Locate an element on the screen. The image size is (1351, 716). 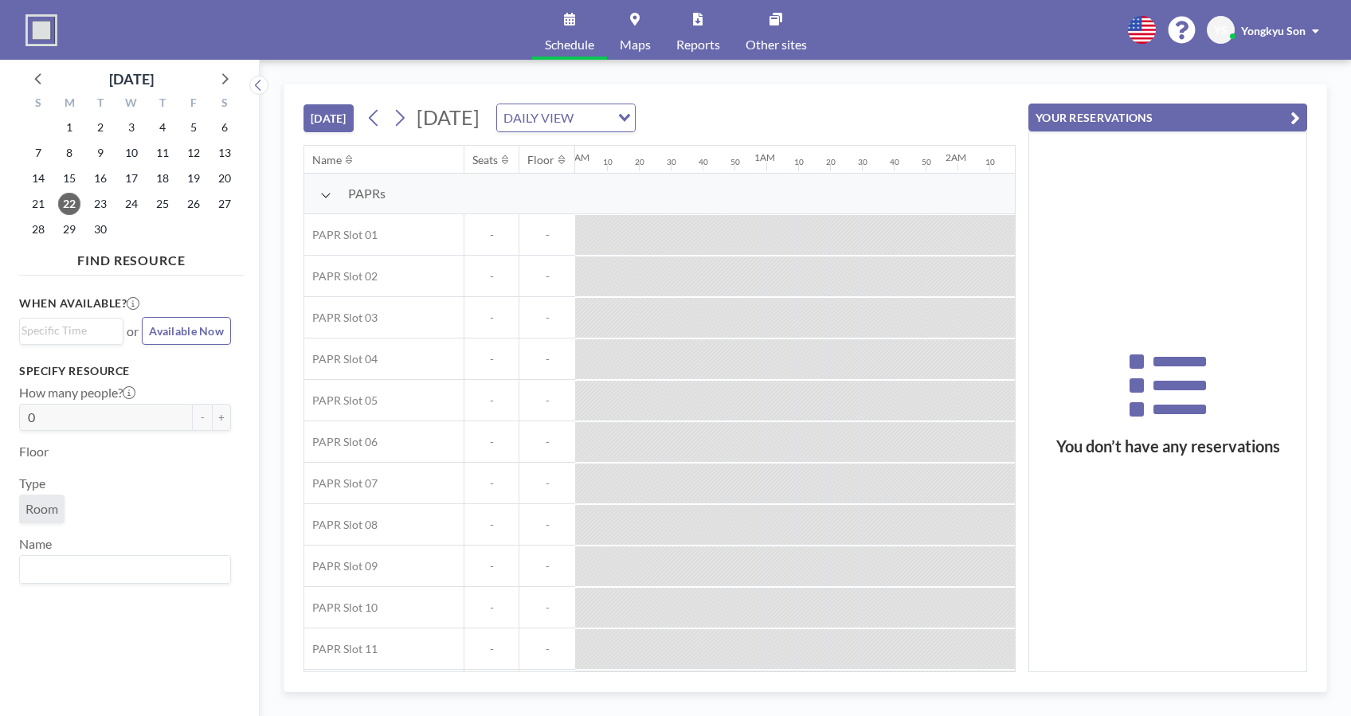
span: Monday, September 8, 2025 is located at coordinates (69, 153).